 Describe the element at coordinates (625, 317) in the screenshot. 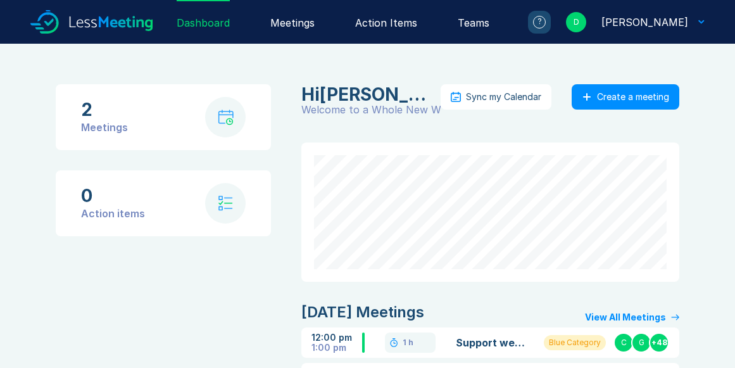

I see `div: View All Meetings` at that location.